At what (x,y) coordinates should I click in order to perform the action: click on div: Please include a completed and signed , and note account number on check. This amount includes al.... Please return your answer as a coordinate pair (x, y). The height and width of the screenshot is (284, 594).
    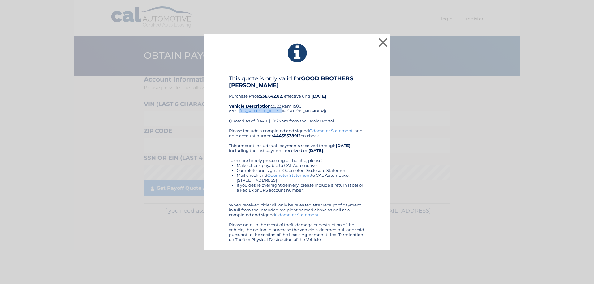
    Looking at the image, I should click on (297, 185).